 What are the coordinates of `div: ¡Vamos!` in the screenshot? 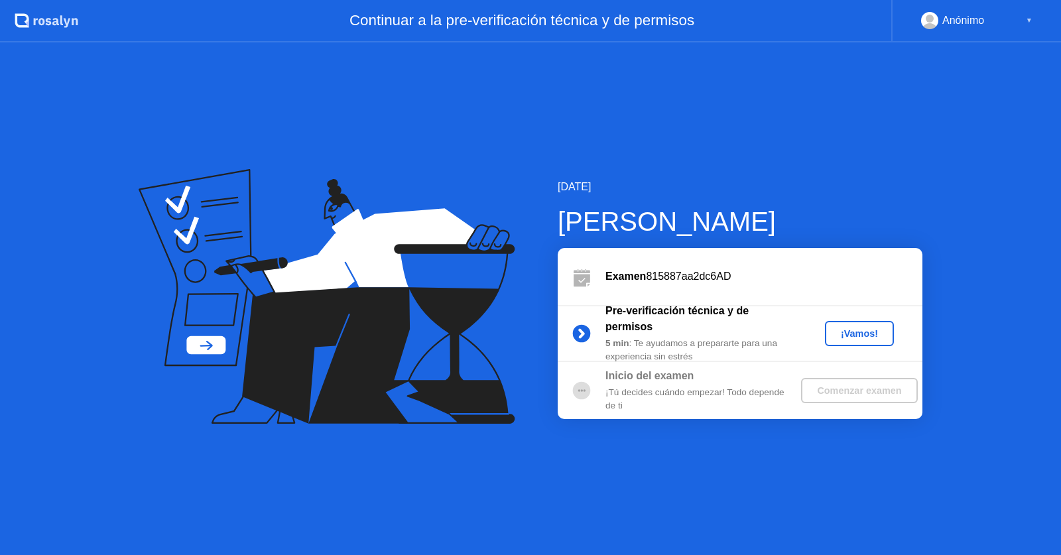 It's located at (860, 334).